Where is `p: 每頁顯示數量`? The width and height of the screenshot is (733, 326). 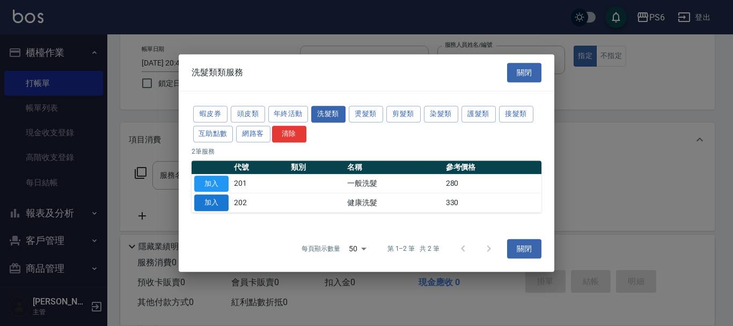 p: 每頁顯示數量 is located at coordinates (321, 248).